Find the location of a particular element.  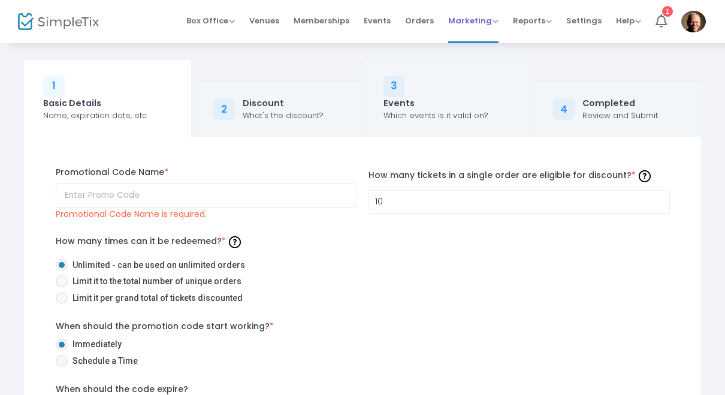

div: 2 is located at coordinates (224, 109).